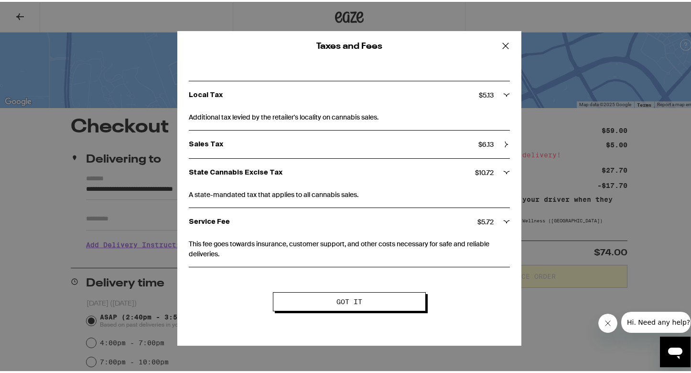 The height and width of the screenshot is (373, 691). Describe the element at coordinates (37, 11) in the screenshot. I see `span: Hi. Need any help?` at that location.